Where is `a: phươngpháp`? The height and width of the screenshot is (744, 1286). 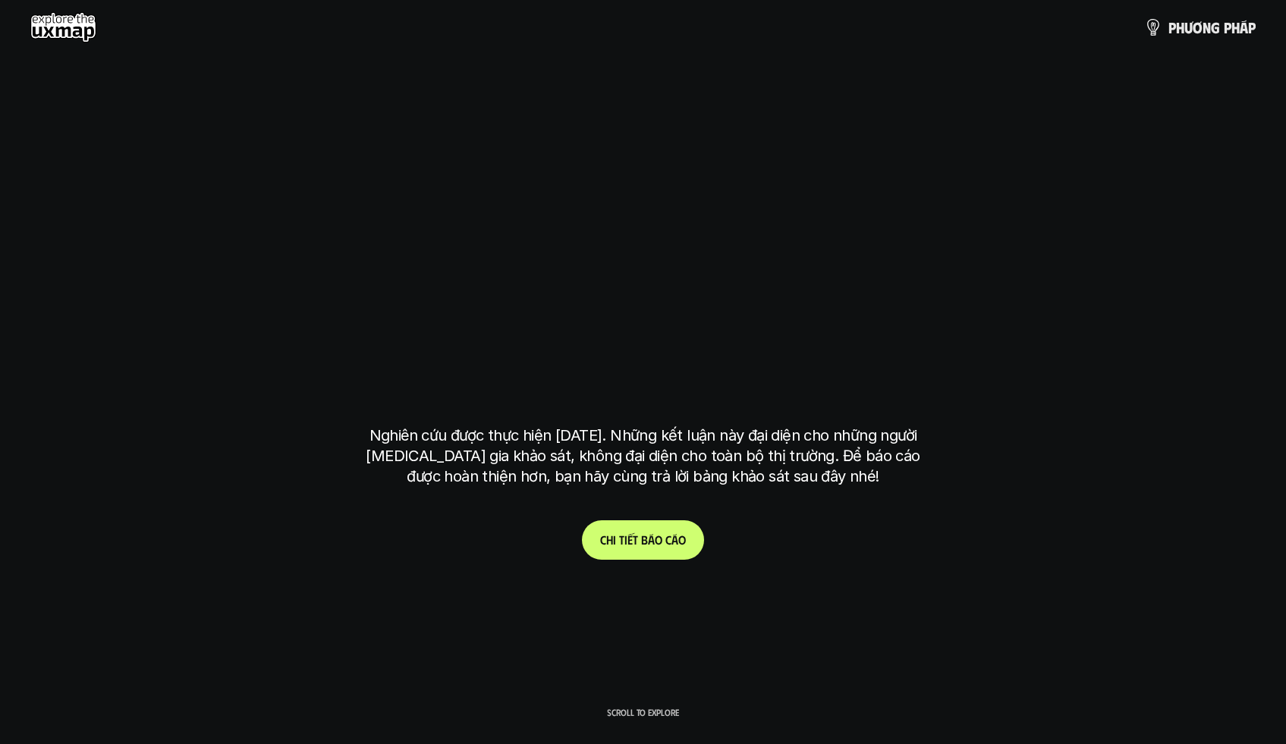
a: phươngpháp is located at coordinates (1199, 27).